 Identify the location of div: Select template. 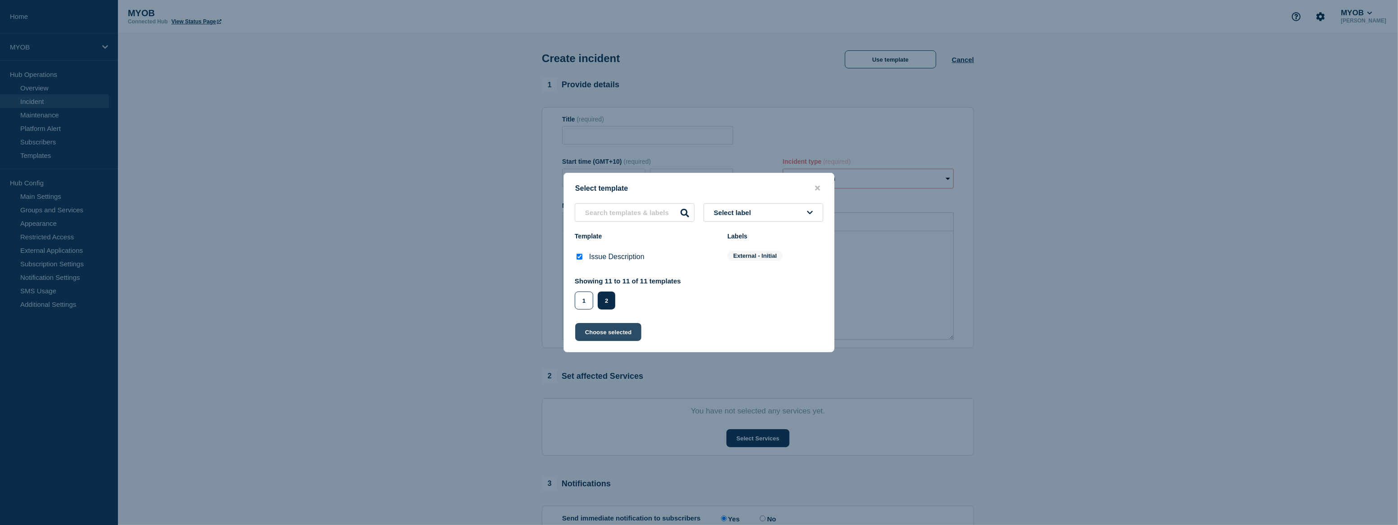
(699, 188).